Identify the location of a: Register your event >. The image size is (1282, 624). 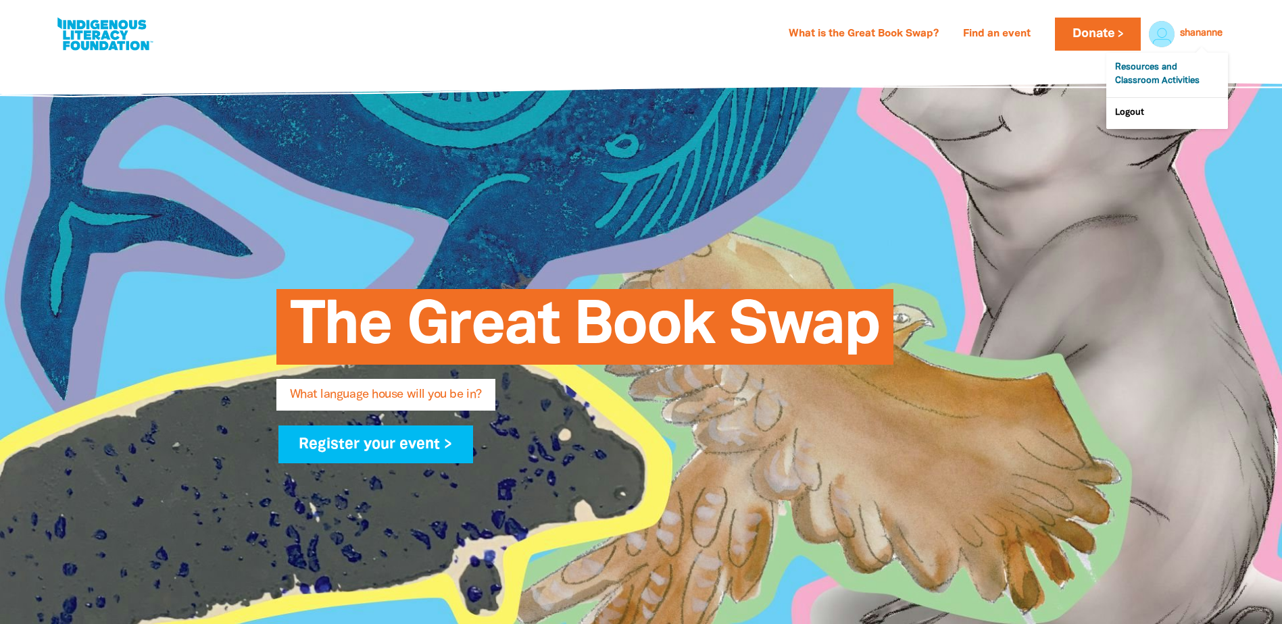
(376, 445).